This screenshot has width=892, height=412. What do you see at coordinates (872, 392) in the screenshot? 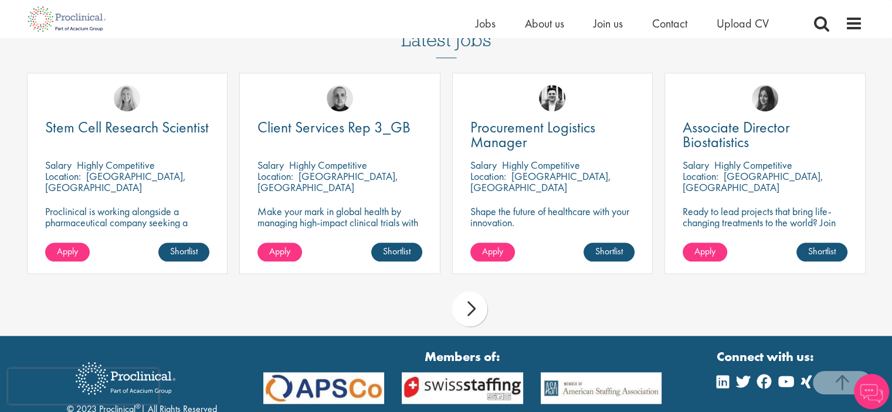
I see `img: Chatbot` at bounding box center [872, 392].